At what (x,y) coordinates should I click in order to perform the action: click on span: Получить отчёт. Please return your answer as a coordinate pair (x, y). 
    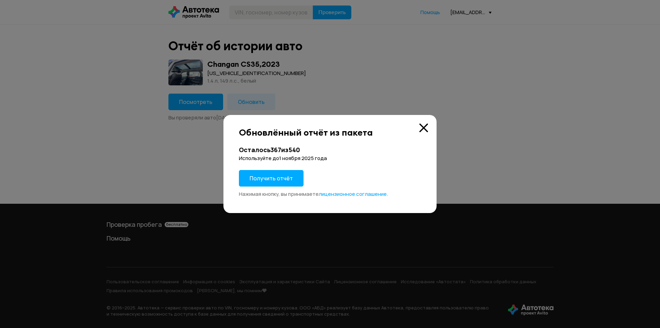
    Looking at the image, I should click on (271, 178).